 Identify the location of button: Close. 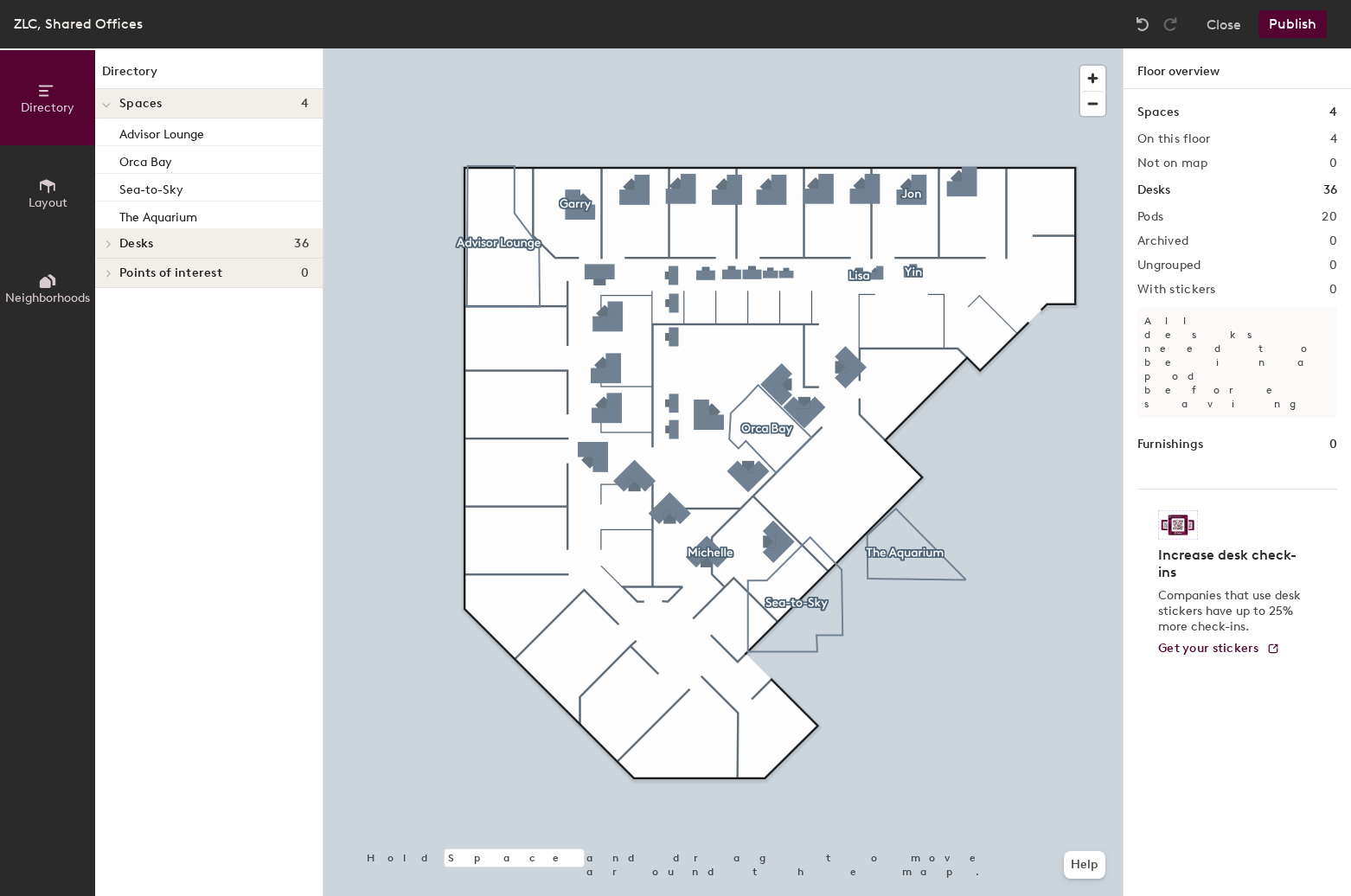
(1224, 24).